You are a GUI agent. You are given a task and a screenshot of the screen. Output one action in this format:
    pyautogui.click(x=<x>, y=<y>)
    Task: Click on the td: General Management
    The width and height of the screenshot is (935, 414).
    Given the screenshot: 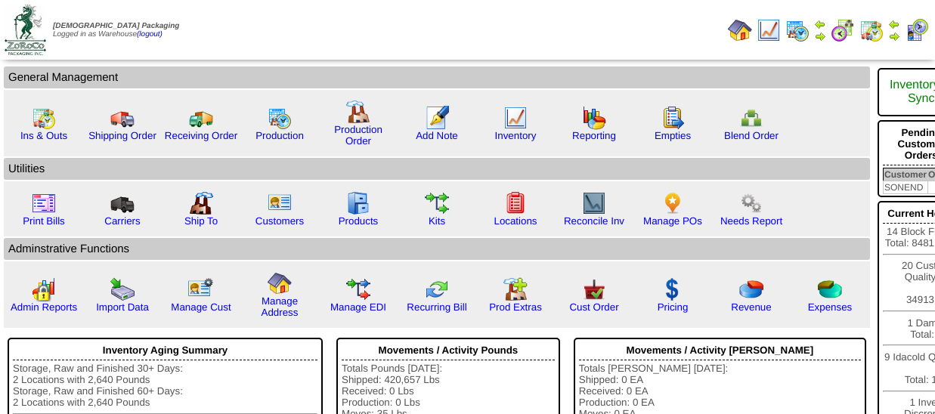 What is the action you would take?
    pyautogui.click(x=437, y=77)
    